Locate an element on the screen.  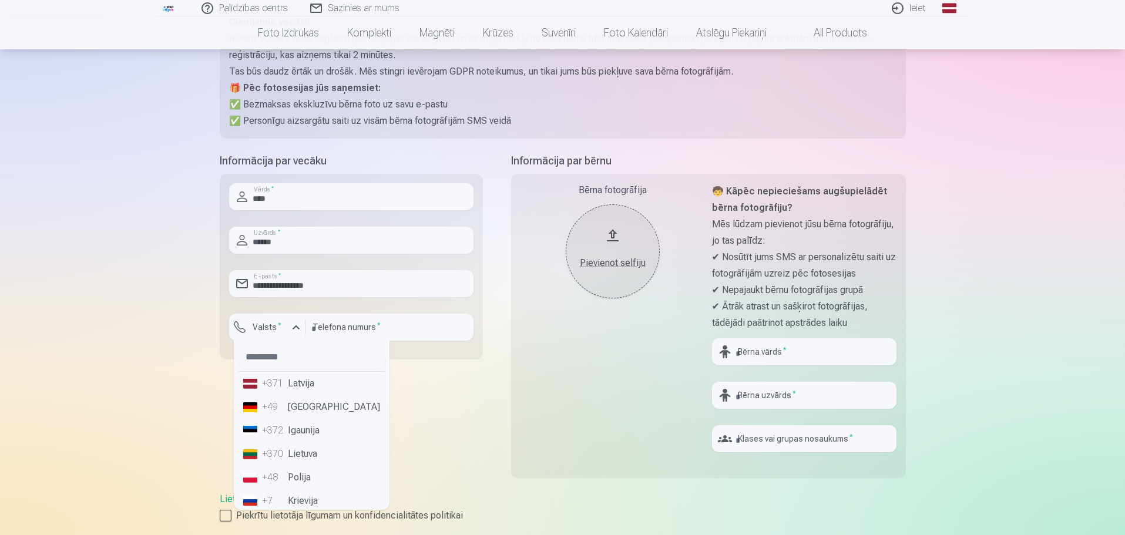
button: Pievienot selfiju is located at coordinates (612, 251).